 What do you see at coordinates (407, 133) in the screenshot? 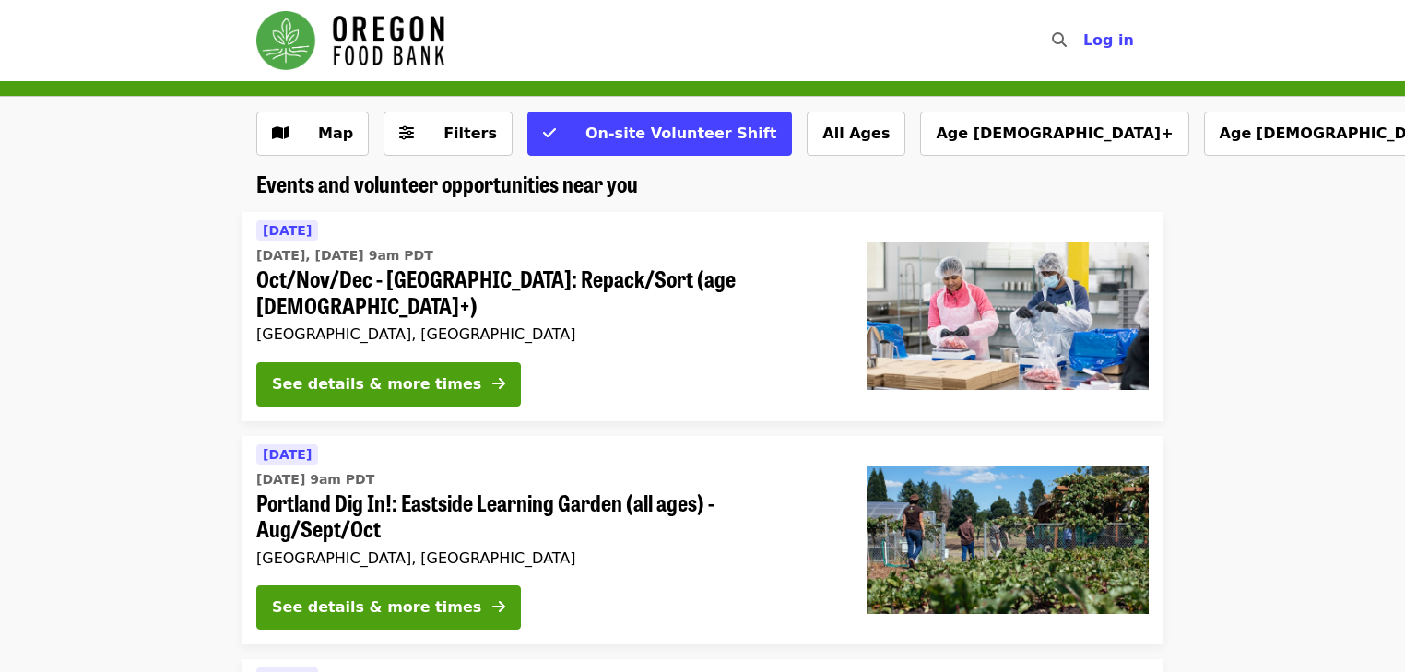
I see `i: sliders-h icon` at bounding box center [407, 133].